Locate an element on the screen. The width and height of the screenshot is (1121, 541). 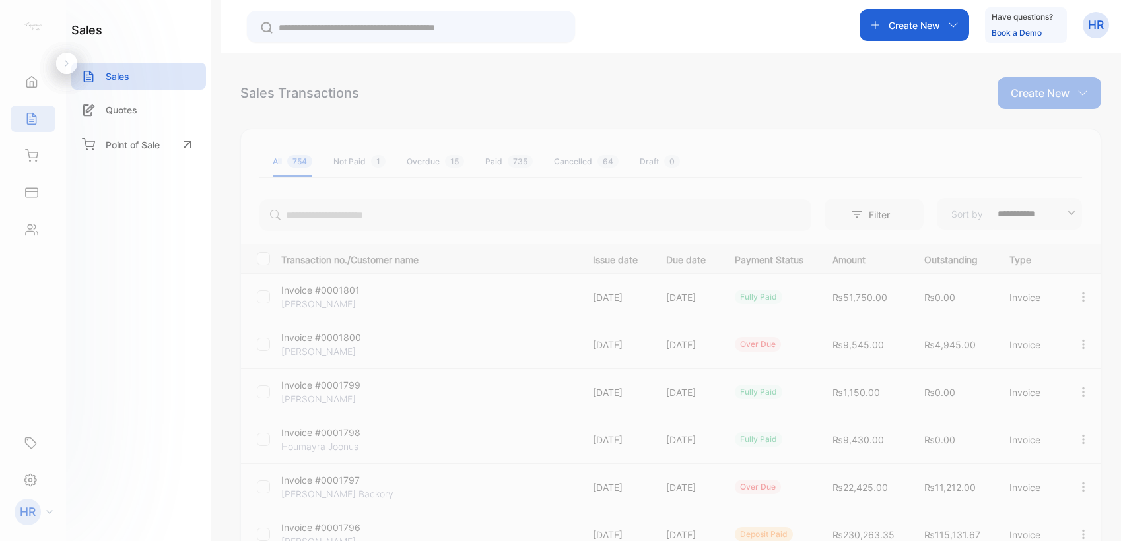
p: Payment Status is located at coordinates (770, 258).